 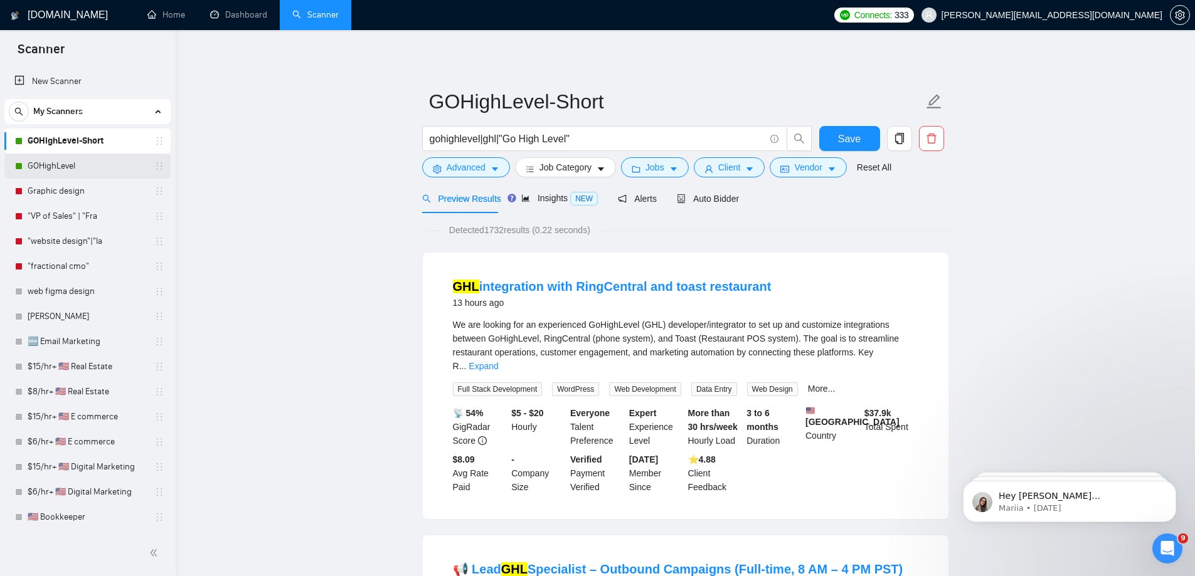 What do you see at coordinates (901, 15) in the screenshot?
I see `span: 333` at bounding box center [901, 15].